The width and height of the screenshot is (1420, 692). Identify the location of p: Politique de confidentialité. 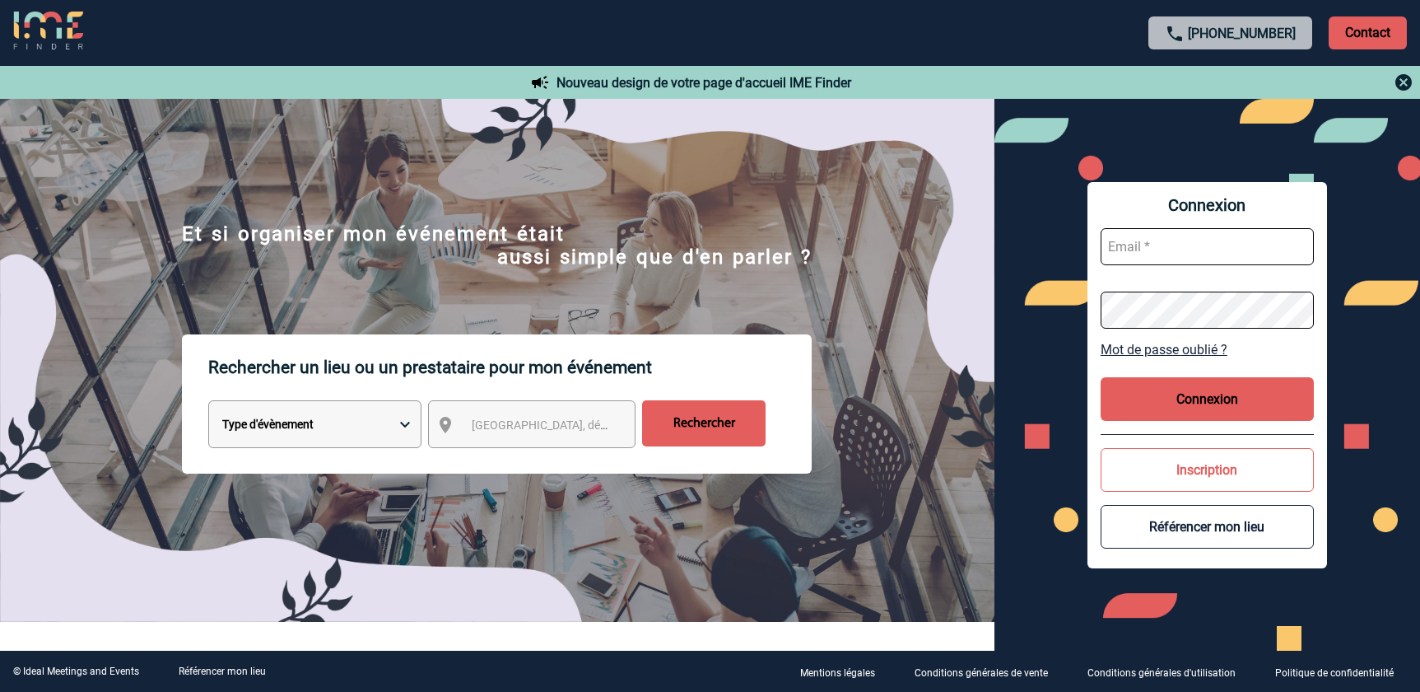
(1335, 673).